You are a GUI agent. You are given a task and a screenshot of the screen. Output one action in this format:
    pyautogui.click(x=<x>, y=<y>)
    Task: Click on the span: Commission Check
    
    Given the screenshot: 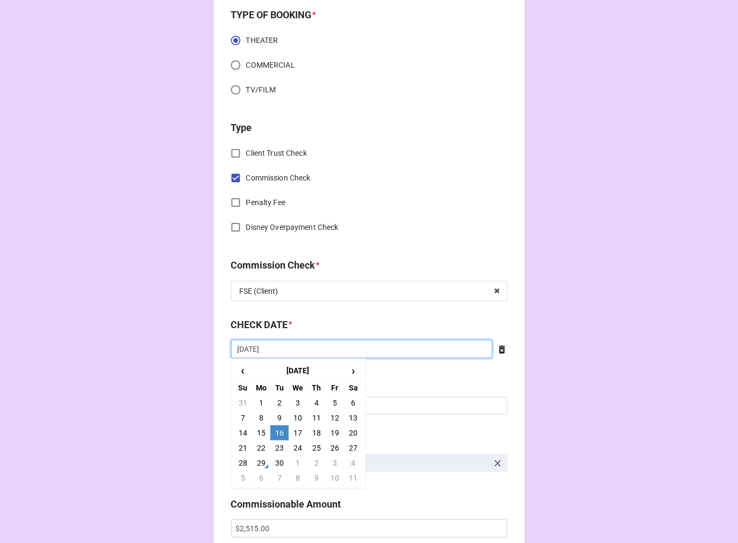 What is the action you would take?
    pyautogui.click(x=278, y=178)
    